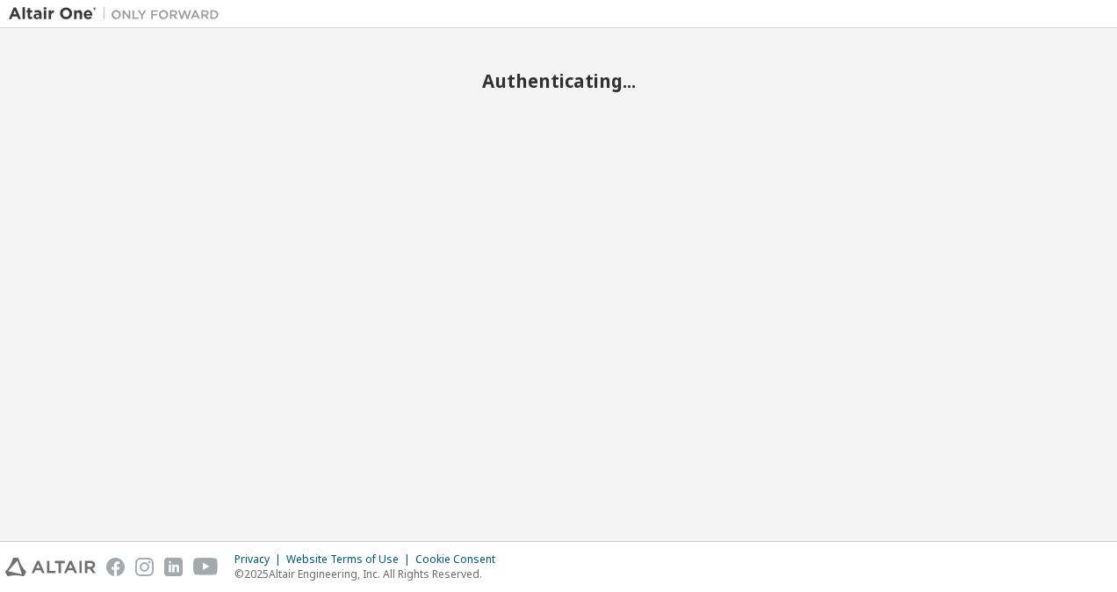 Image resolution: width=1117 pixels, height=592 pixels. What do you see at coordinates (144, 566) in the screenshot?
I see `img: instagram.svg` at bounding box center [144, 566].